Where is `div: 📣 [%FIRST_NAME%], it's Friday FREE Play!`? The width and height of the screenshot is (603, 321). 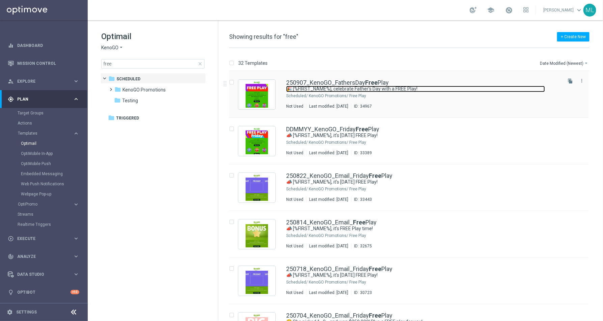 div: 📣 [%FIRST_NAME%], it's Friday FREE Play! is located at coordinates (423, 275).